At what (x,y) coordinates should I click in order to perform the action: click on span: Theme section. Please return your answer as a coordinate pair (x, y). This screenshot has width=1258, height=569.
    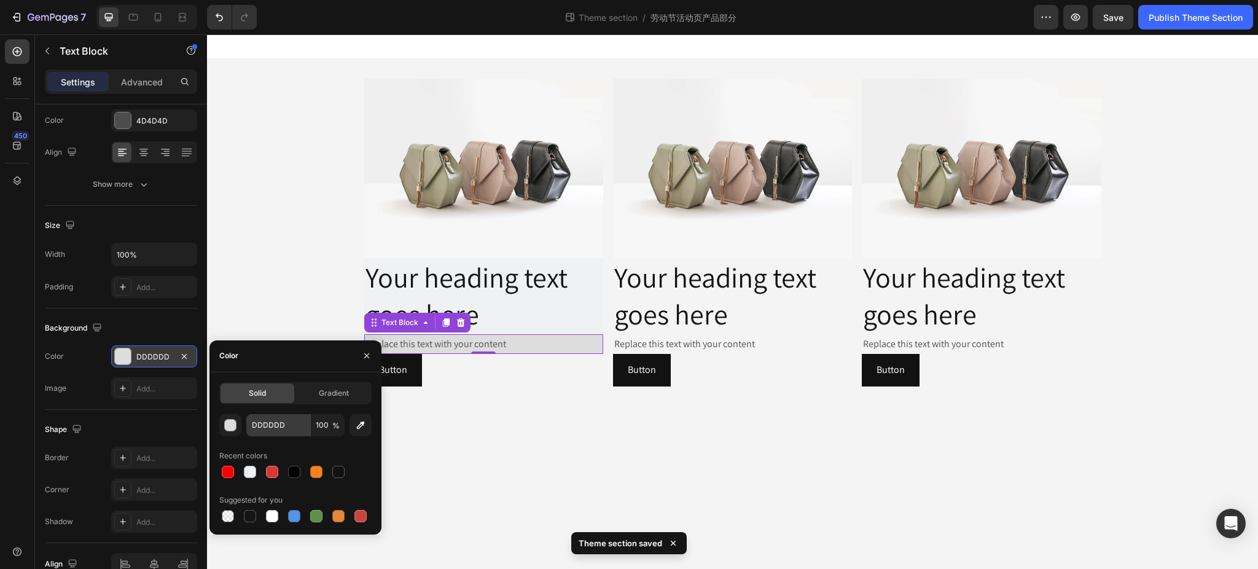
    Looking at the image, I should click on (608, 17).